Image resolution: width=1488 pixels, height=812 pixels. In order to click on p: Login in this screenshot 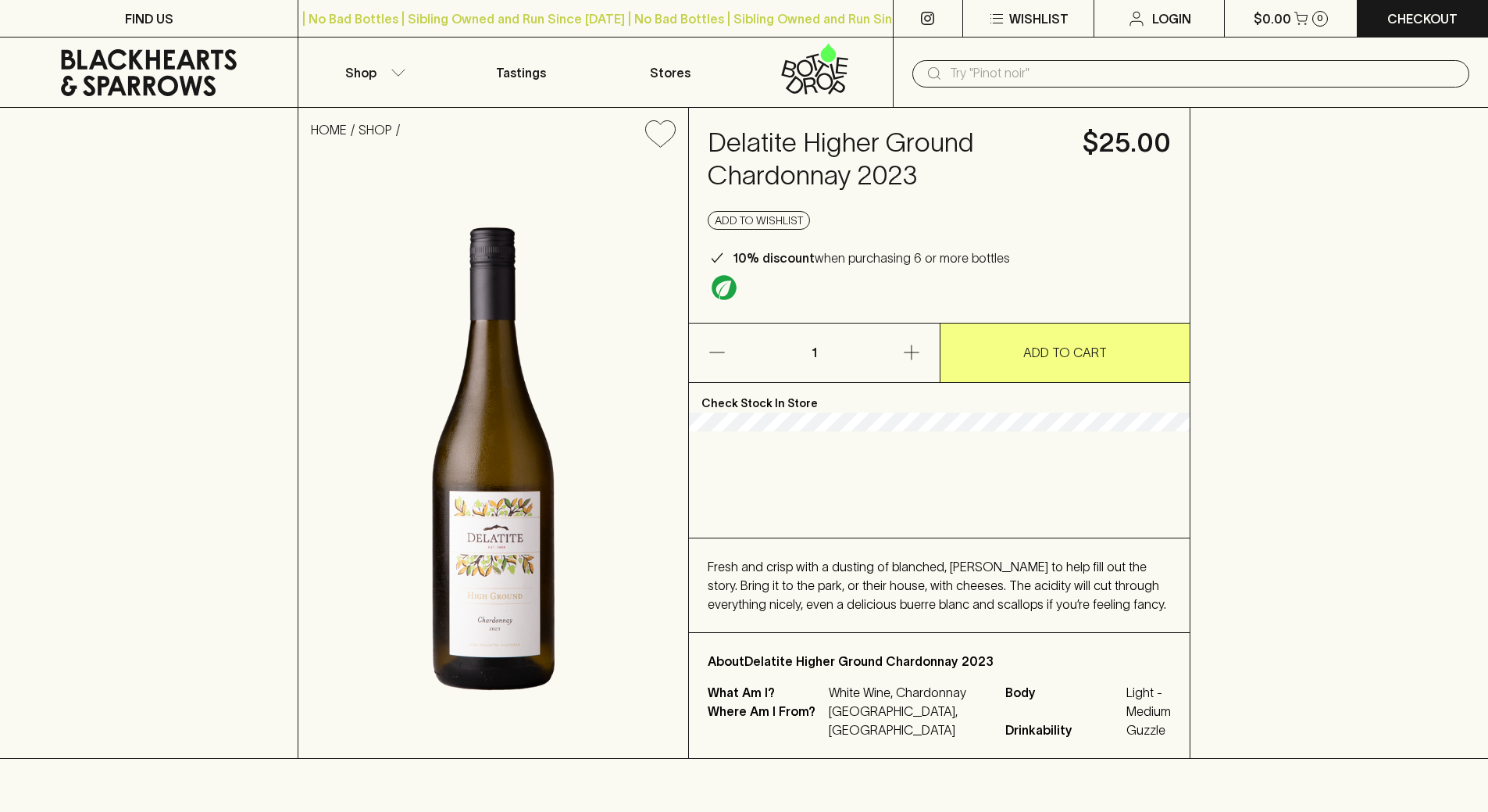, I will do `click(1172, 19)`.